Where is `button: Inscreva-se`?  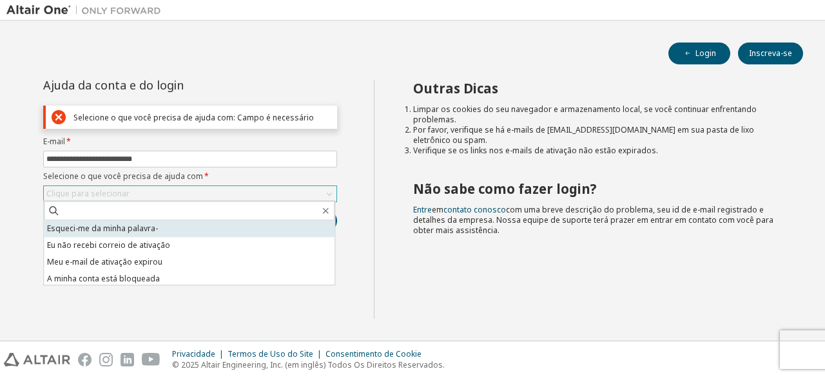 button: Inscreva-se is located at coordinates (770, 53).